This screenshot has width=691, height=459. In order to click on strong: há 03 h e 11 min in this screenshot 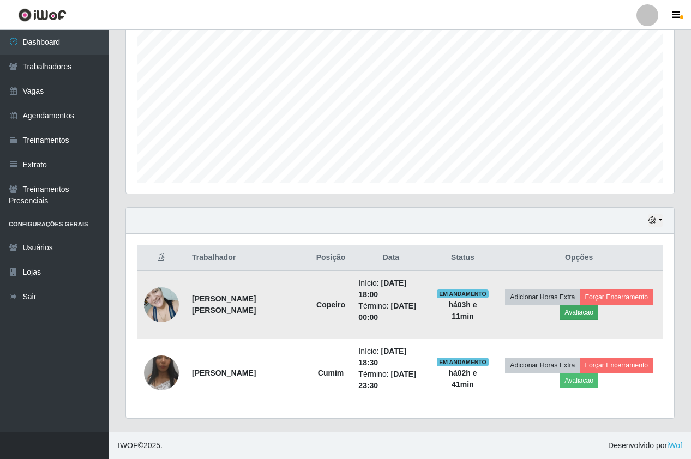, I will do `click(463, 311)`.